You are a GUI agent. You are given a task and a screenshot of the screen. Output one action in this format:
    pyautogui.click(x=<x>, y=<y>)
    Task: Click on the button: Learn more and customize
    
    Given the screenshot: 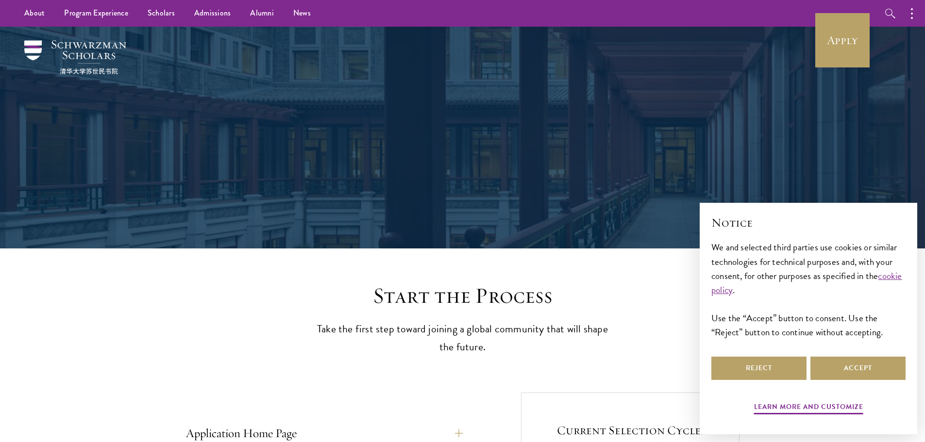 What is the action you would take?
    pyautogui.click(x=808, y=408)
    